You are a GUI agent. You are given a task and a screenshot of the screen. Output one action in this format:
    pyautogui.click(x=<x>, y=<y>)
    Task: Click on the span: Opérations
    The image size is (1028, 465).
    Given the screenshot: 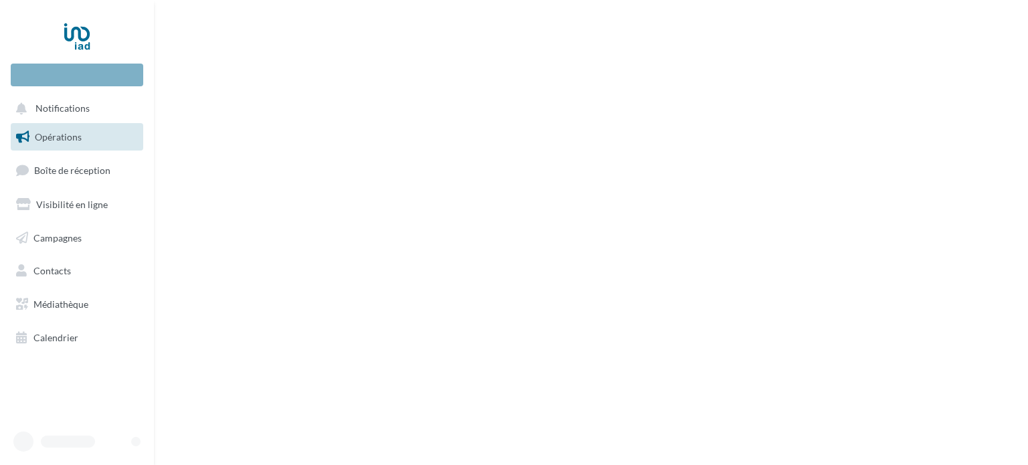 What is the action you would take?
    pyautogui.click(x=58, y=137)
    